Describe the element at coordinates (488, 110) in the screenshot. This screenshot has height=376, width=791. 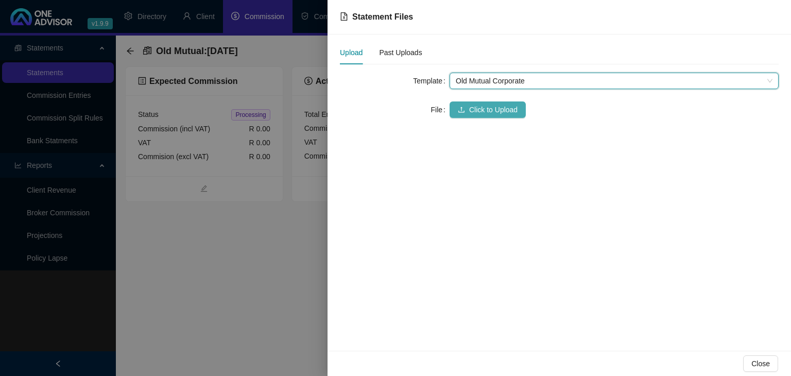
I see `button: uploadClick to Upload` at that location.